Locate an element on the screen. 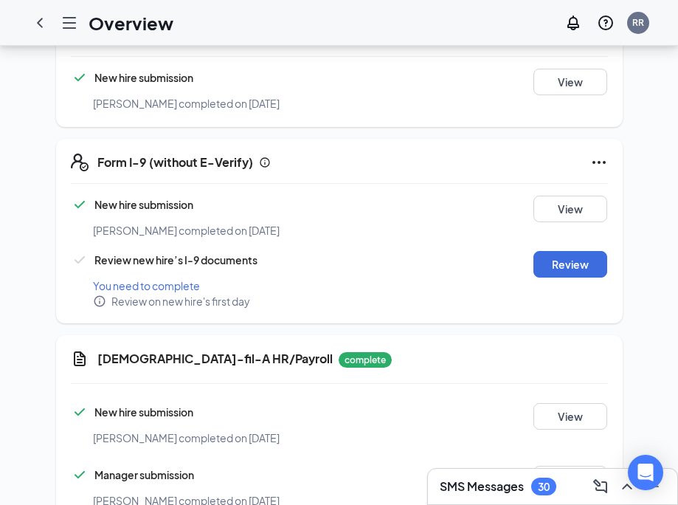  svg: Notifications is located at coordinates (574, 23).